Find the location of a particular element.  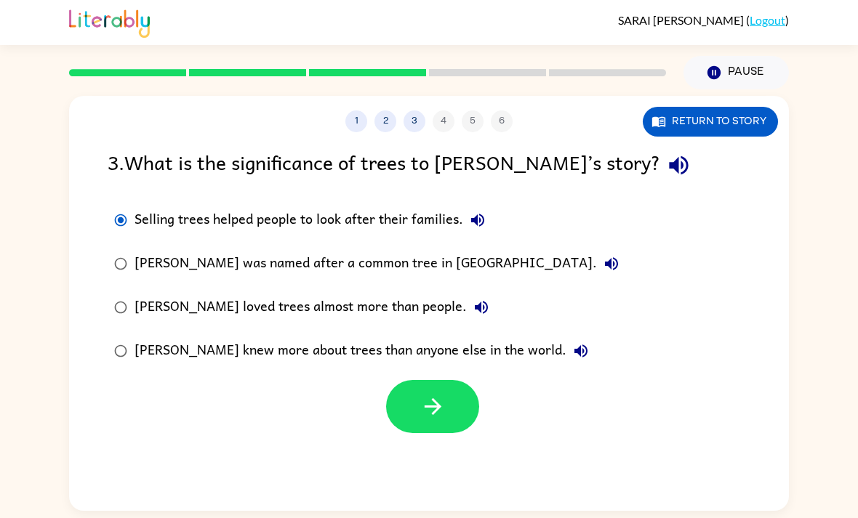

button: Selling trees helped people to look after their families. is located at coordinates (478, 220).